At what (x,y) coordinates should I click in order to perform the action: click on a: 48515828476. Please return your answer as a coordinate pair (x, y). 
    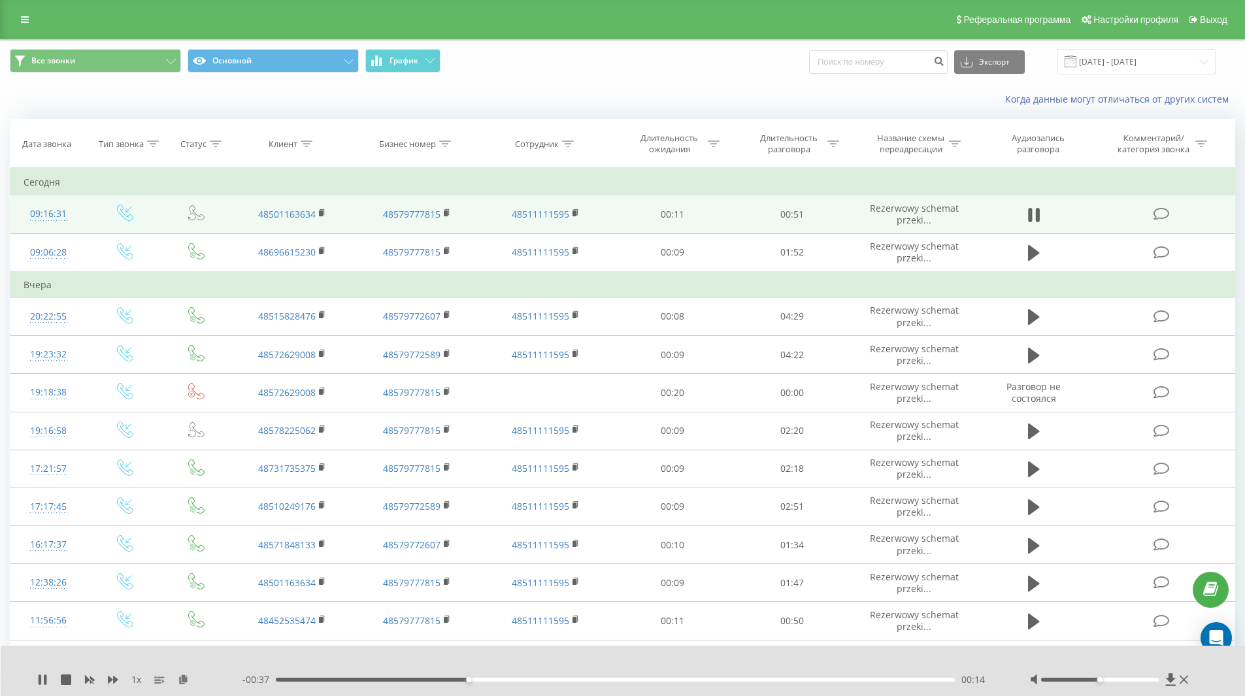
    Looking at the image, I should click on (287, 316).